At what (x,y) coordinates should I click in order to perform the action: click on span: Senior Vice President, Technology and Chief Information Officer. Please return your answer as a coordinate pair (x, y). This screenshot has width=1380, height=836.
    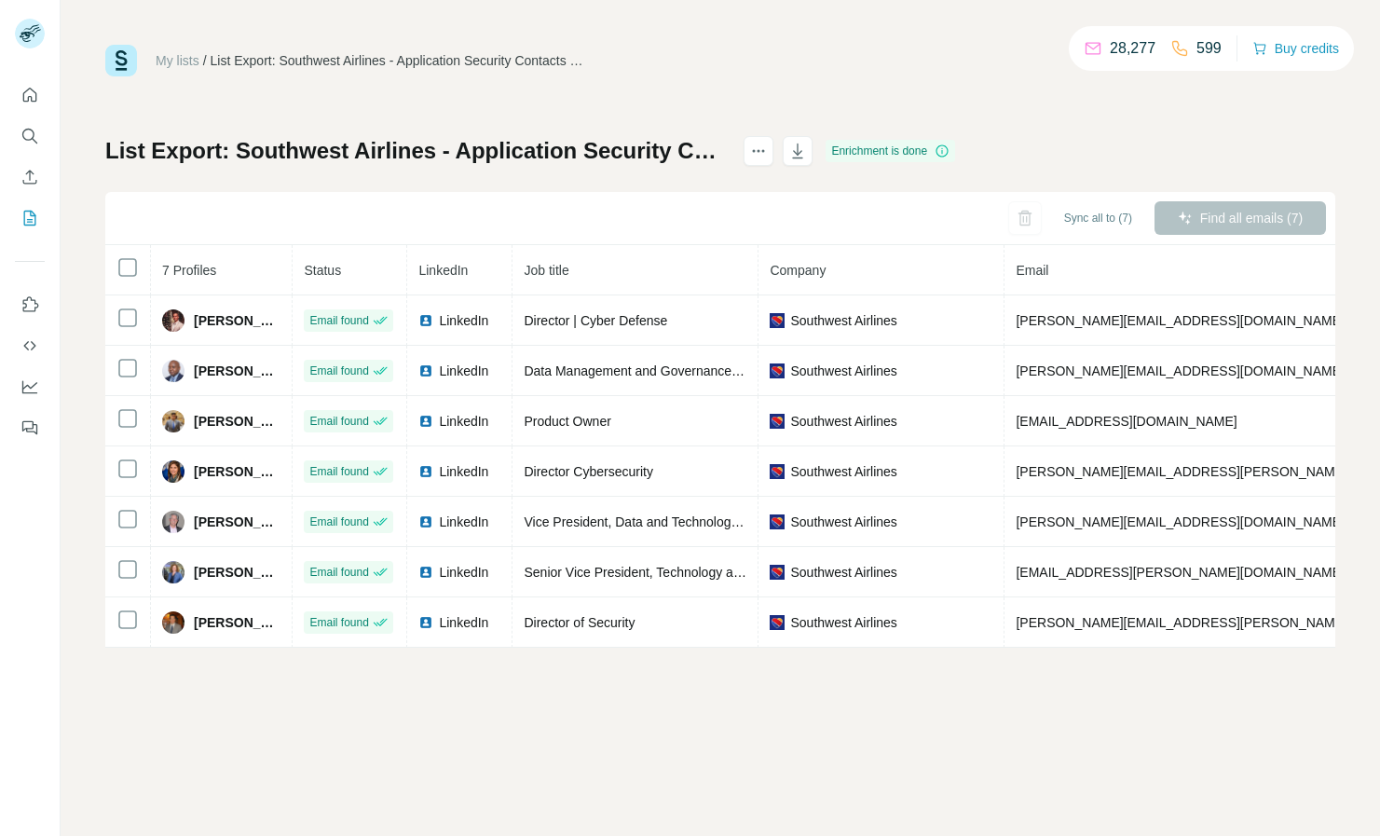
    Looking at the image, I should click on (707, 572).